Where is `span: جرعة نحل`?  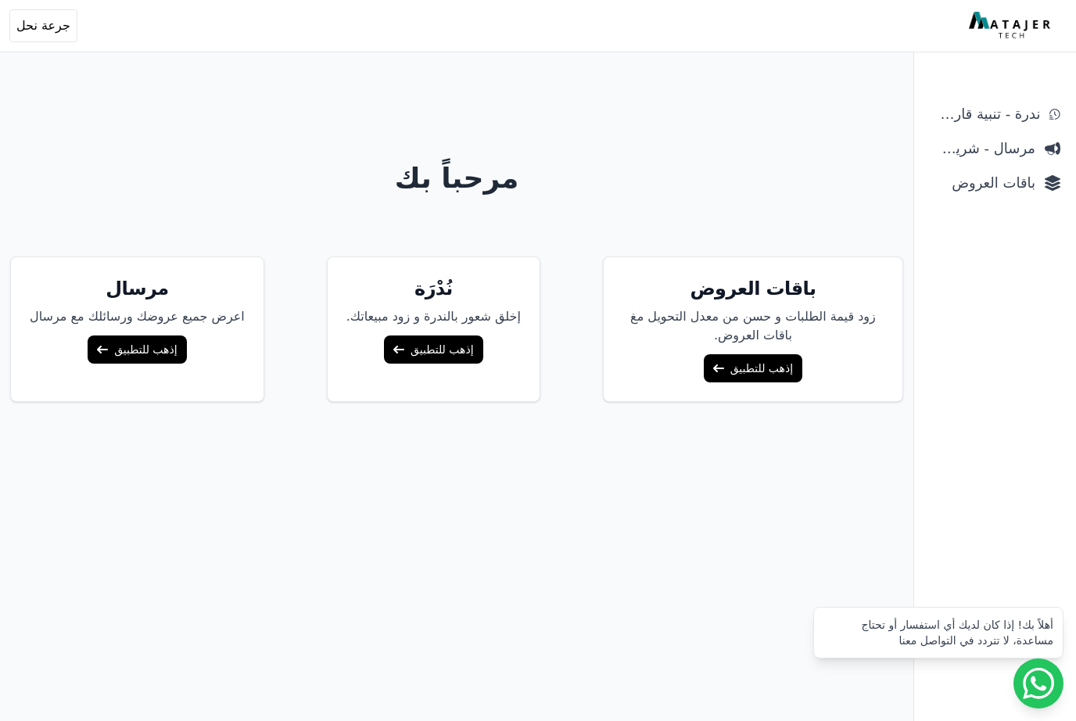
span: جرعة نحل is located at coordinates (43, 26).